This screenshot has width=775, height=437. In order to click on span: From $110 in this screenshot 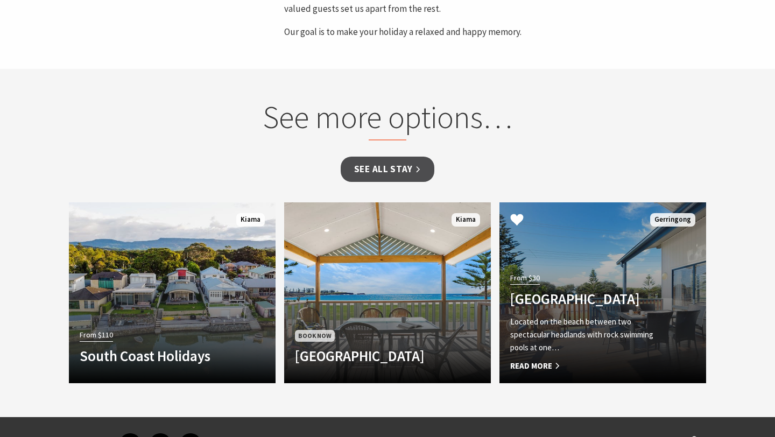, I will do `click(96, 335)`.